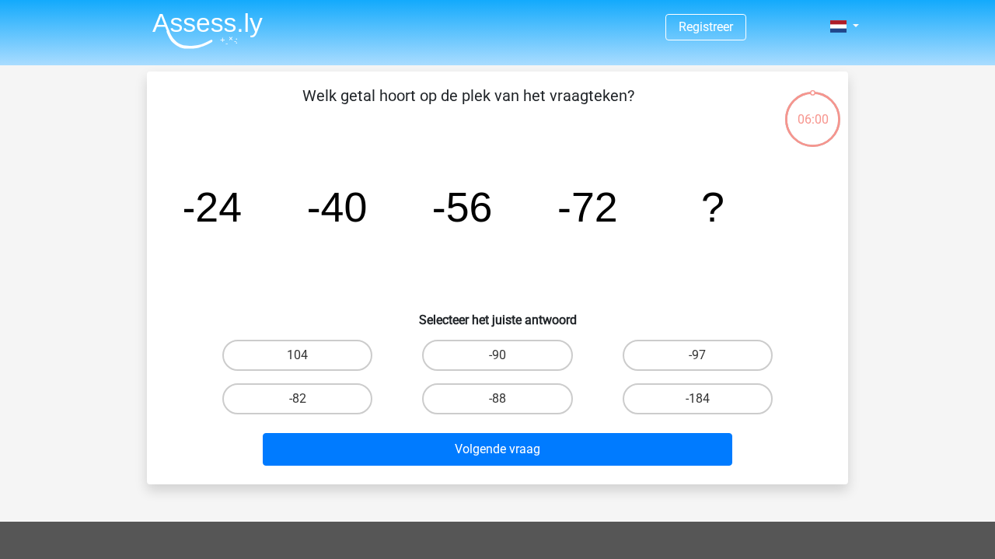  Describe the element at coordinates (208, 30) in the screenshot. I see `img: Assessly` at that location.